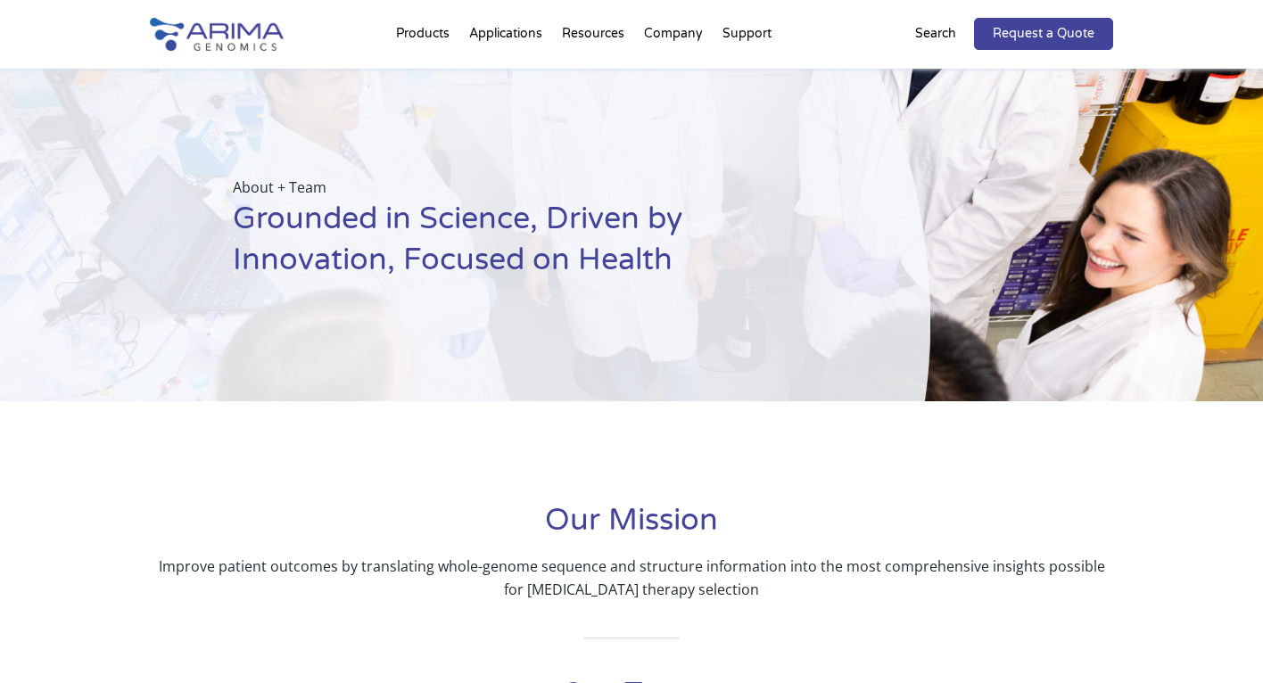  What do you see at coordinates (537, 187) in the screenshot?
I see `p: About + Team` at bounding box center [537, 187].